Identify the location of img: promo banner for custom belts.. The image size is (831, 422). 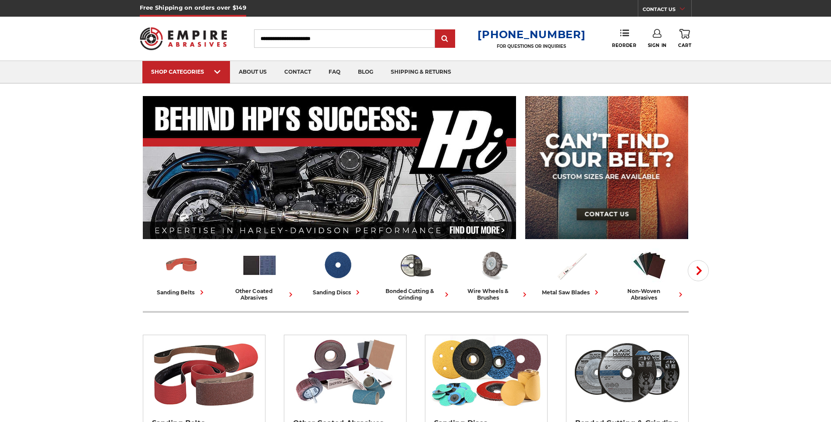
(607, 167).